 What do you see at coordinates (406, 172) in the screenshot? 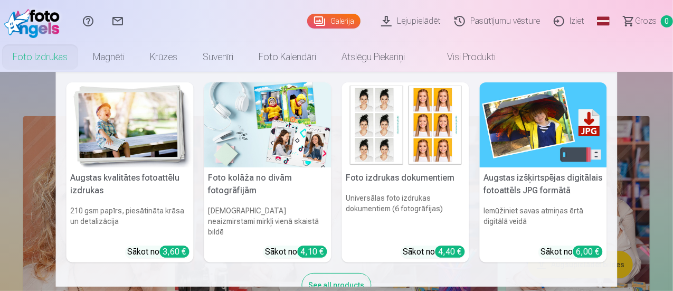
I see `a: Foto izdrukas dokumentiemFoto izdrukas dokumentiemUniversālas foto izdrukas dokumentiem (6 fotogr...` at bounding box center [406, 172].